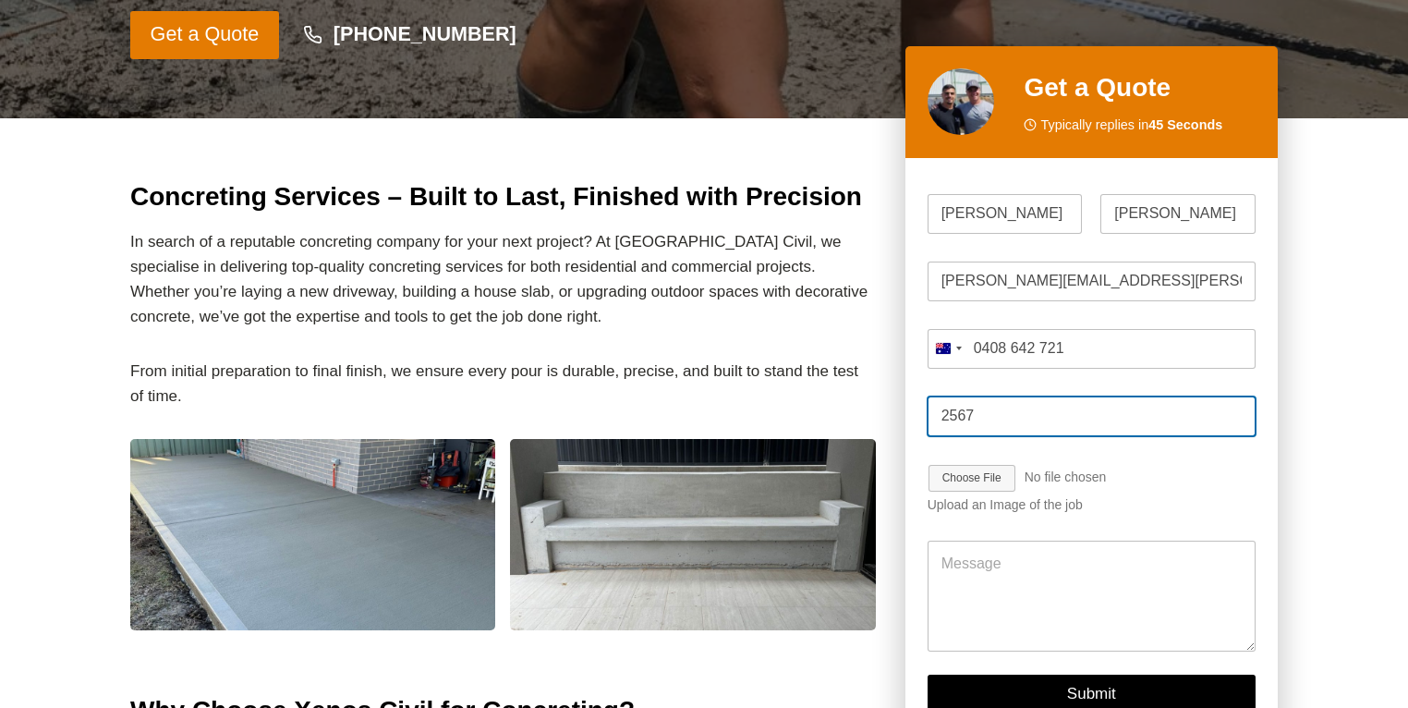 Image resolution: width=1408 pixels, height=708 pixels. What do you see at coordinates (1005, 213) in the screenshot?
I see `input: First Name` at bounding box center [1005, 213].